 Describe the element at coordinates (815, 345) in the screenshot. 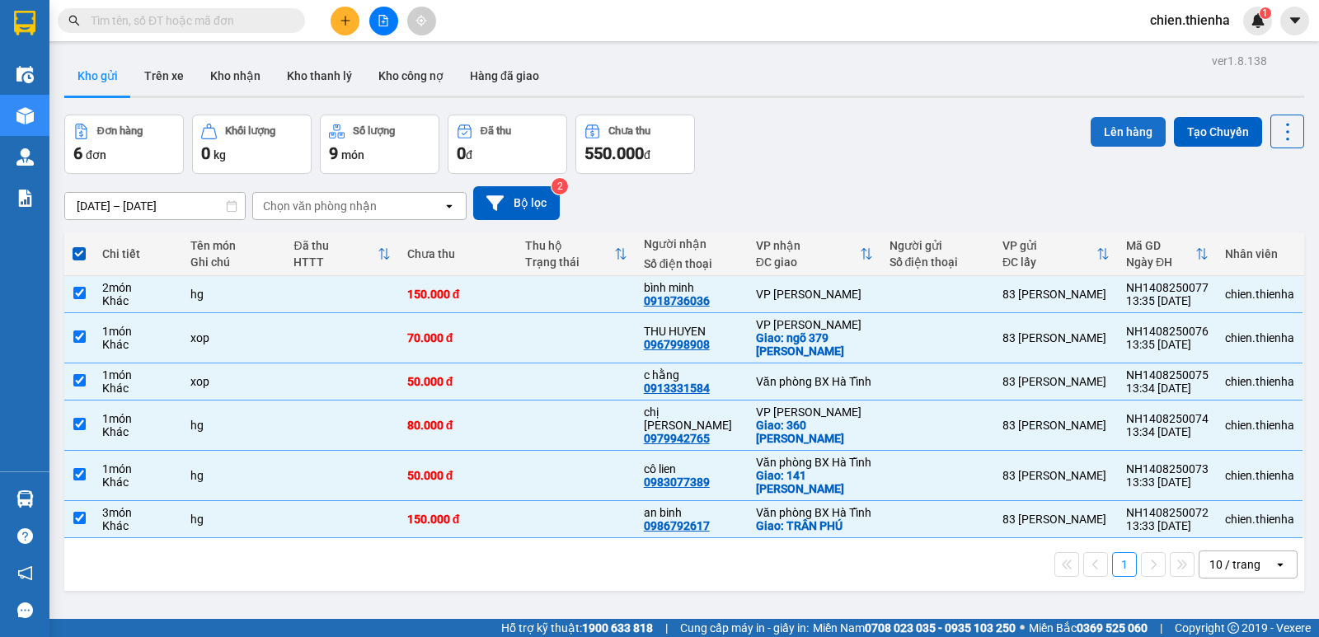

I see `div: Giao: ngõ 379 trần phú` at that location.